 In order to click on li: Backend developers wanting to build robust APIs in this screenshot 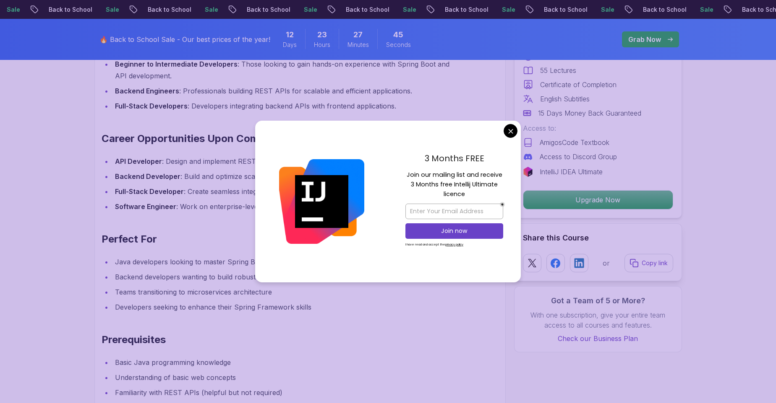, I will do `click(285, 277)`.